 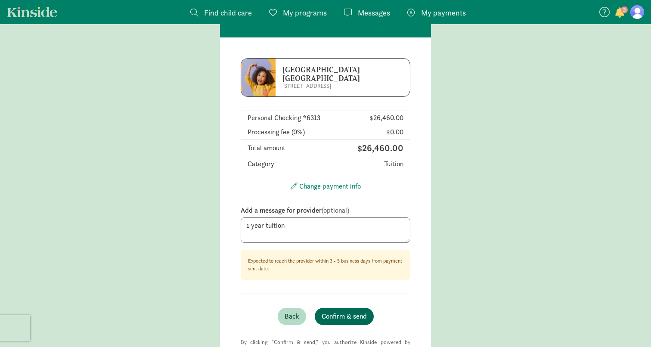 I want to click on td: Tuition, so click(x=362, y=164).